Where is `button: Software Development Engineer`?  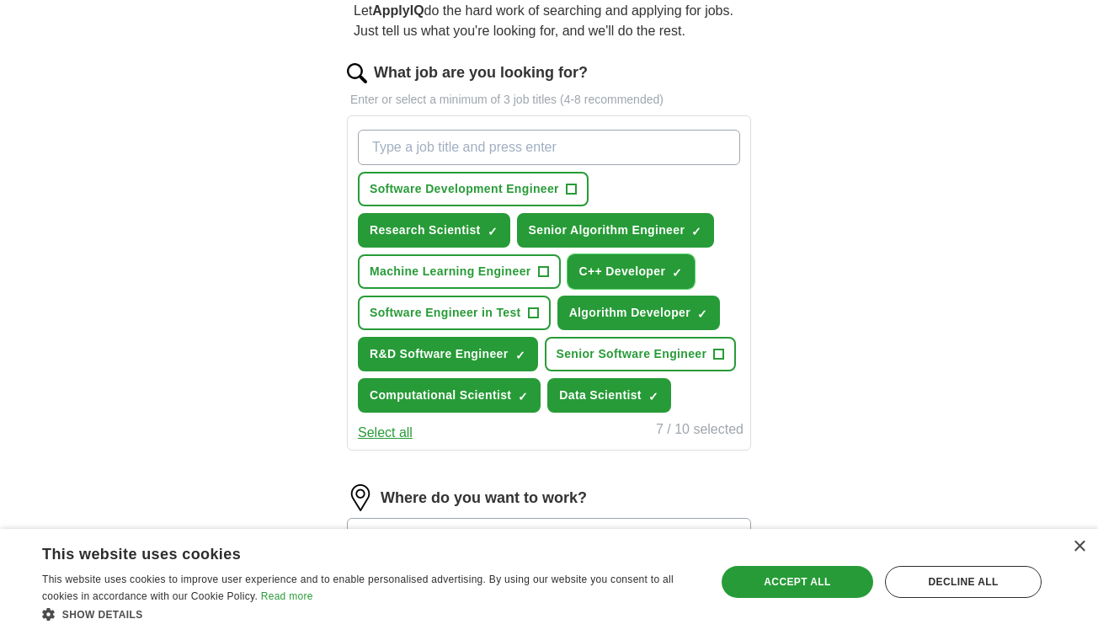
button: Software Development Engineer is located at coordinates (473, 189).